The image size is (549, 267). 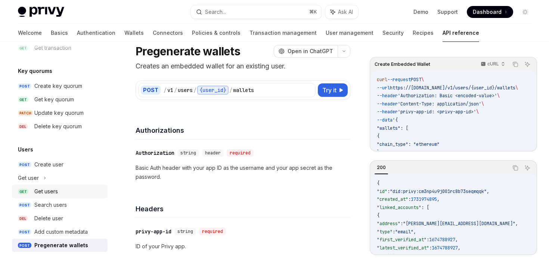 I want to click on p: ID of your Privy app., so click(x=243, y=246).